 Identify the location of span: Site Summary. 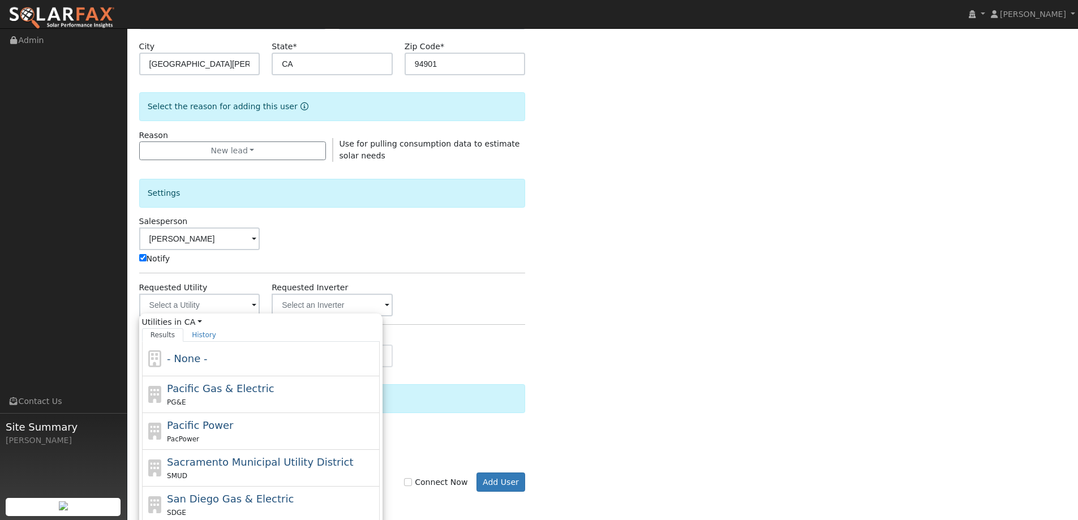
(63, 427).